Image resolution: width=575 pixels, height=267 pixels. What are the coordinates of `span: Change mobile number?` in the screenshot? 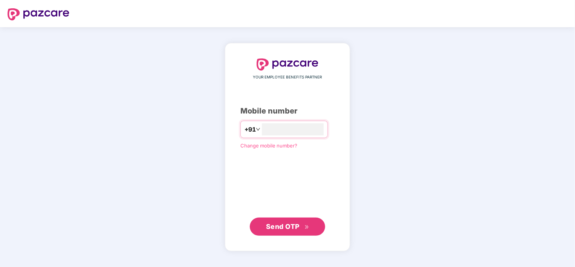 It's located at (269, 145).